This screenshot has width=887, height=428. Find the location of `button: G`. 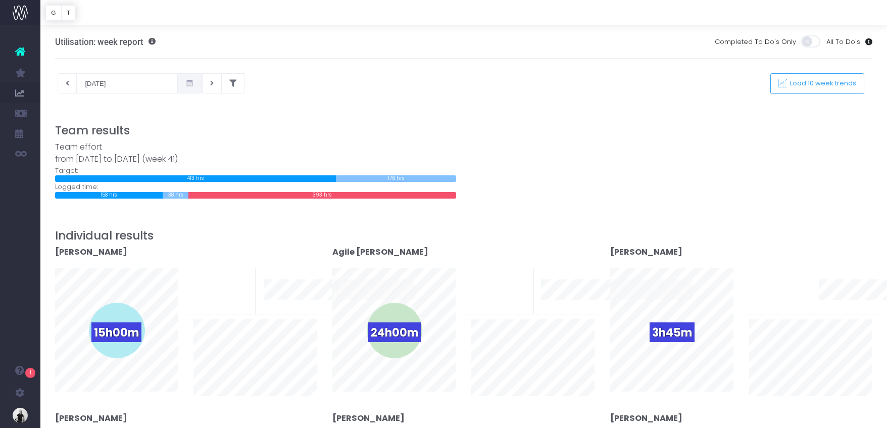

button: G is located at coordinates (54, 13).